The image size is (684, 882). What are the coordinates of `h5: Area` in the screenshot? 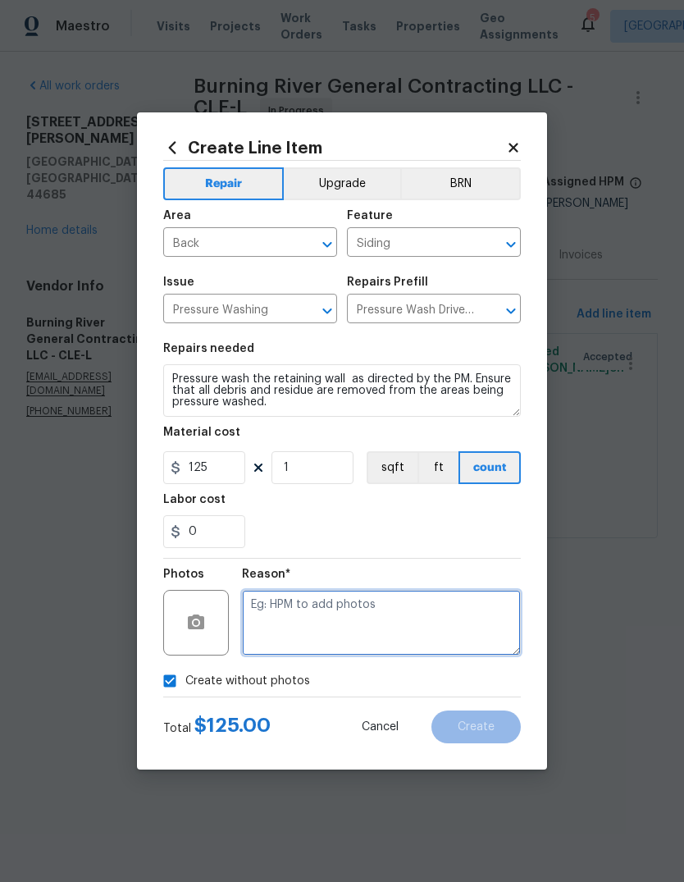 It's located at (177, 216).